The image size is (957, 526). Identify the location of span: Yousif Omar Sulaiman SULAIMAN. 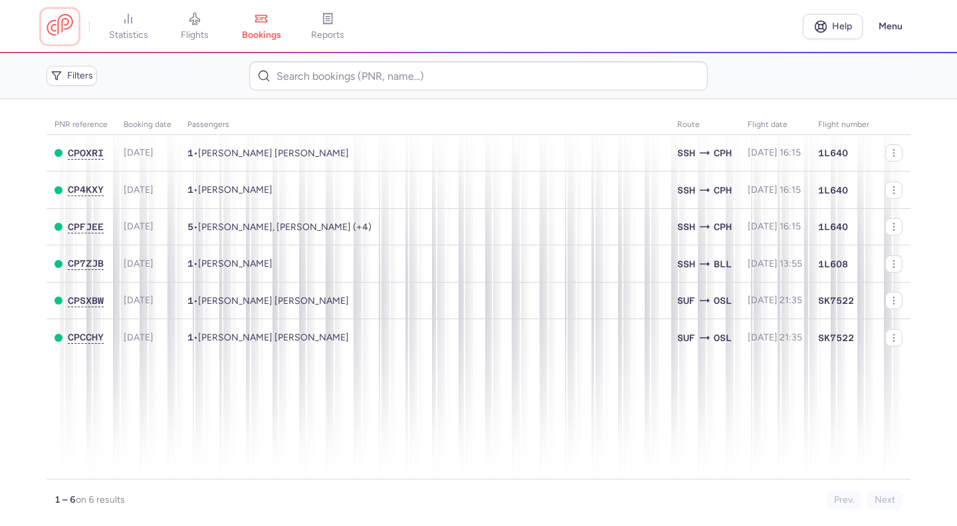
(273, 337).